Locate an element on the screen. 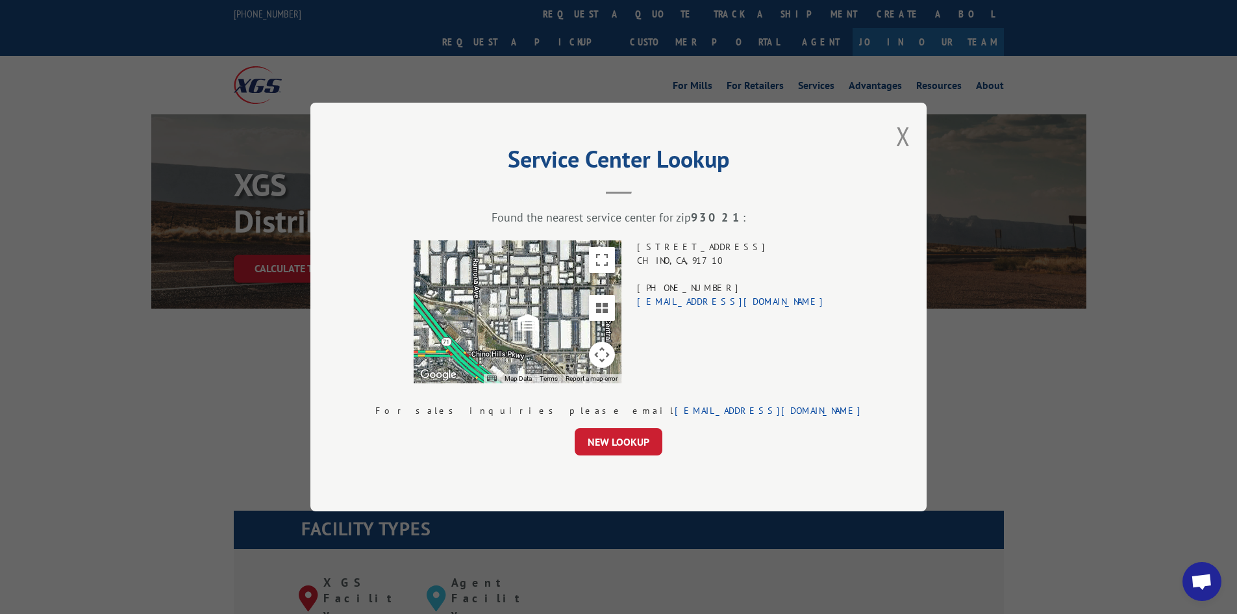 The image size is (1237, 614). strong: 93021 is located at coordinates (717, 217).